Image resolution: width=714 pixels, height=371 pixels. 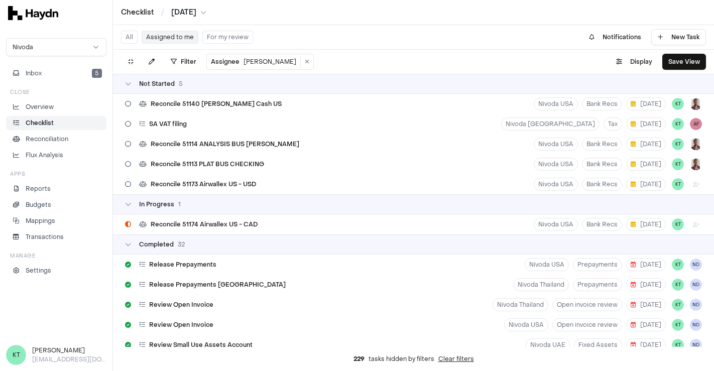 I want to click on h3: Close, so click(x=20, y=92).